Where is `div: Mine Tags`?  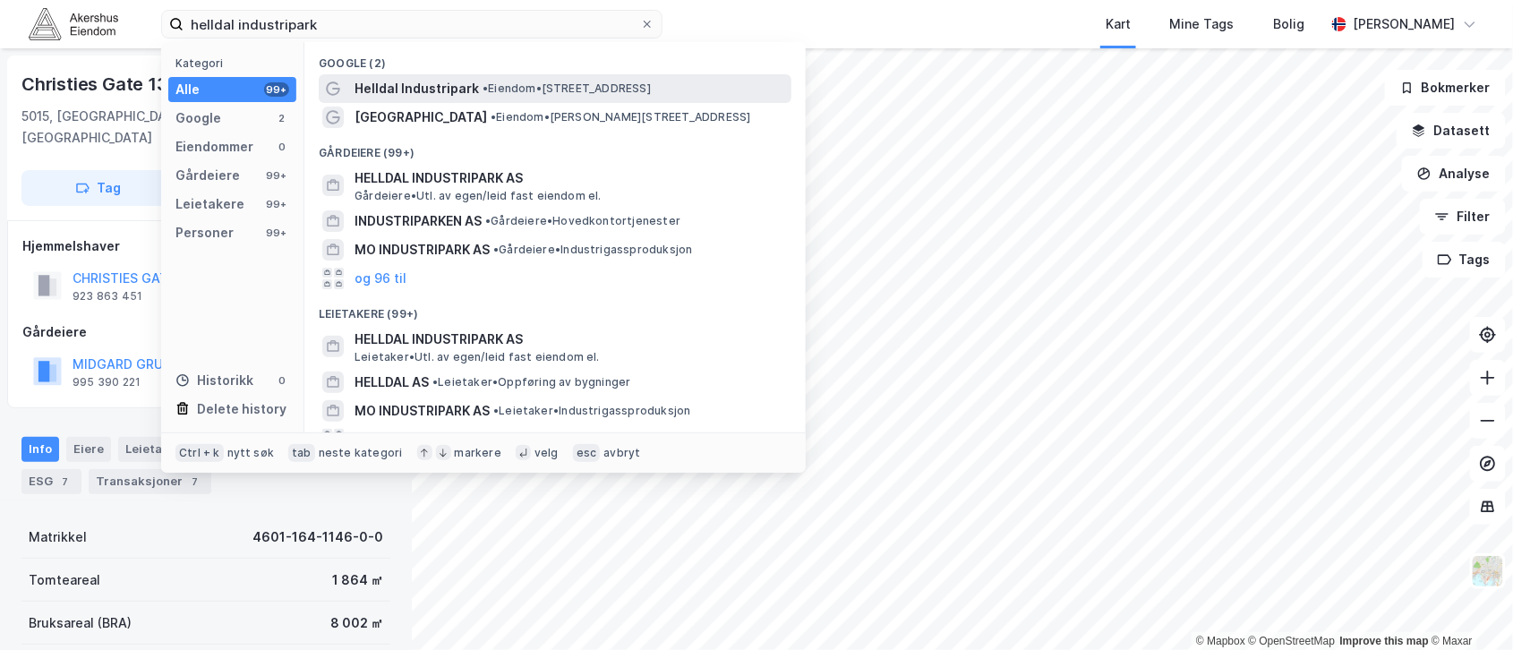
div: Mine Tags is located at coordinates (1203, 24).